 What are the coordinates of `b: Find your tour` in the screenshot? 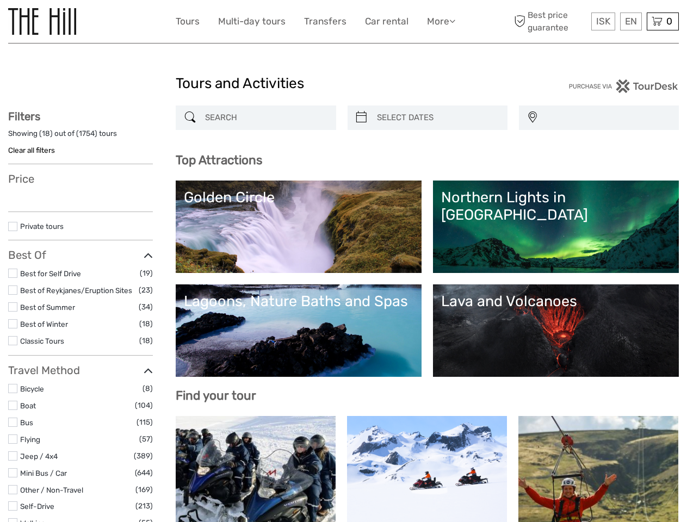 It's located at (216, 395).